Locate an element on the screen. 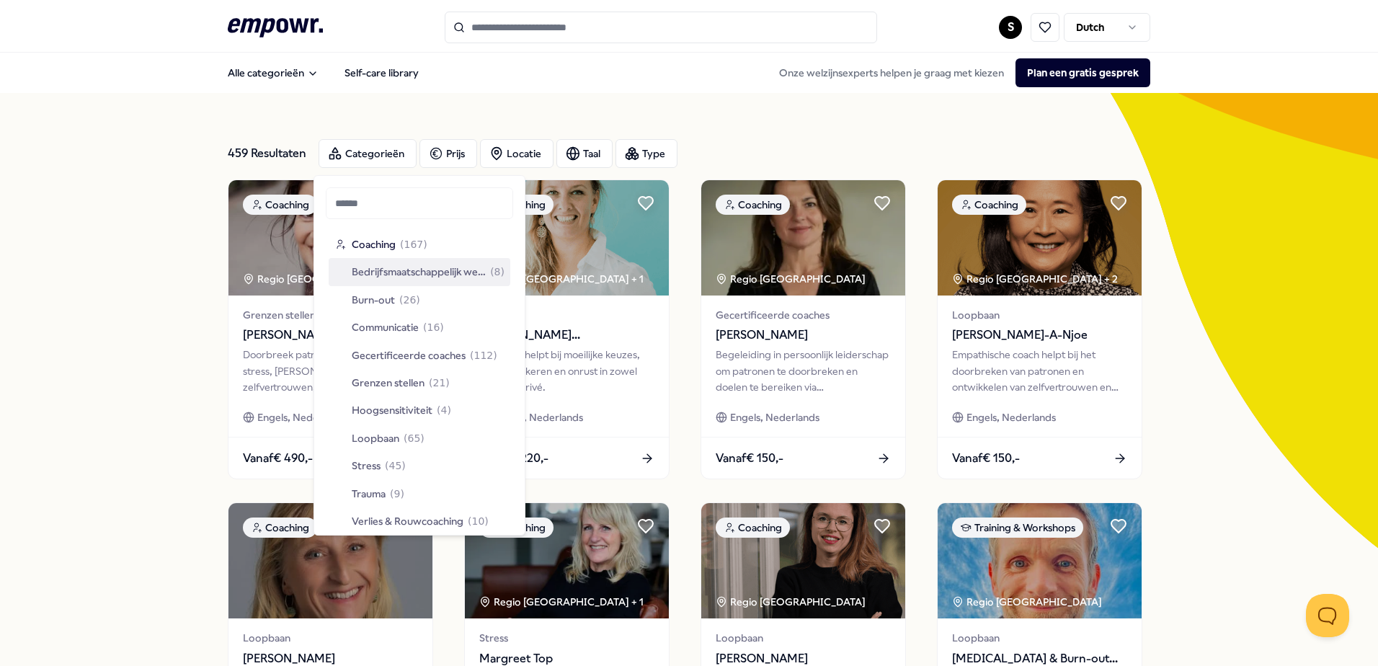  span: ( 4 ) is located at coordinates (444, 410).